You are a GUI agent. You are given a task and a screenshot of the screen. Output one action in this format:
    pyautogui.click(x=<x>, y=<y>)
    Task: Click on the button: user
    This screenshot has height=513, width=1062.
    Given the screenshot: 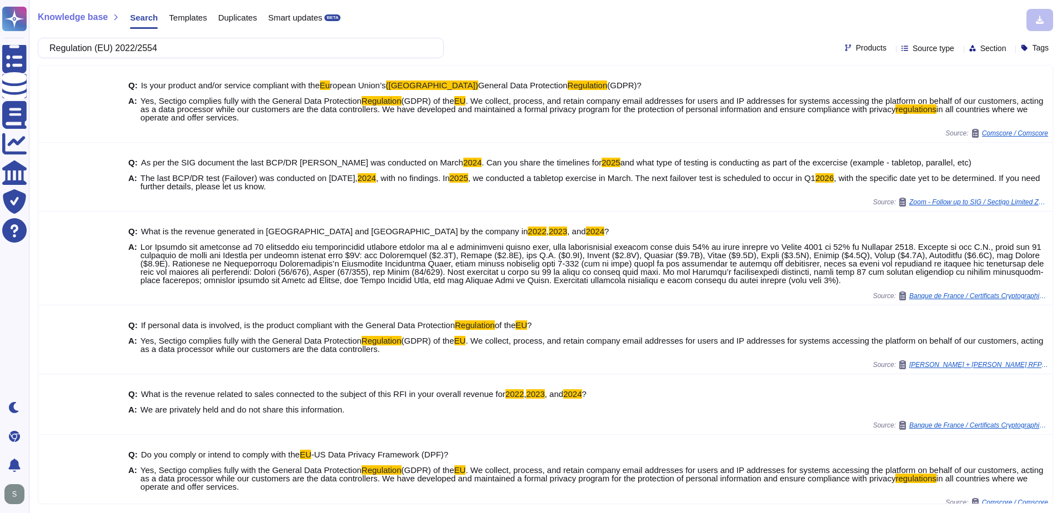 What is the action you would take?
    pyautogui.click(x=17, y=494)
    